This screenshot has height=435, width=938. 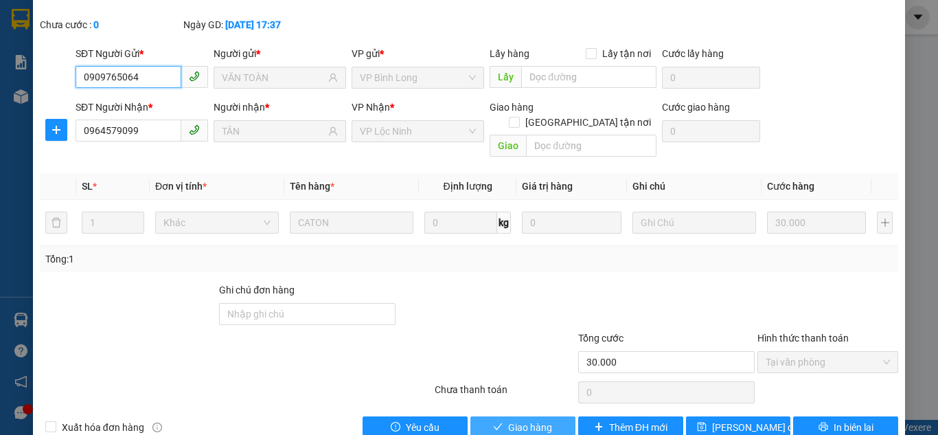 I want to click on span: VP Bình Long, so click(x=417, y=78).